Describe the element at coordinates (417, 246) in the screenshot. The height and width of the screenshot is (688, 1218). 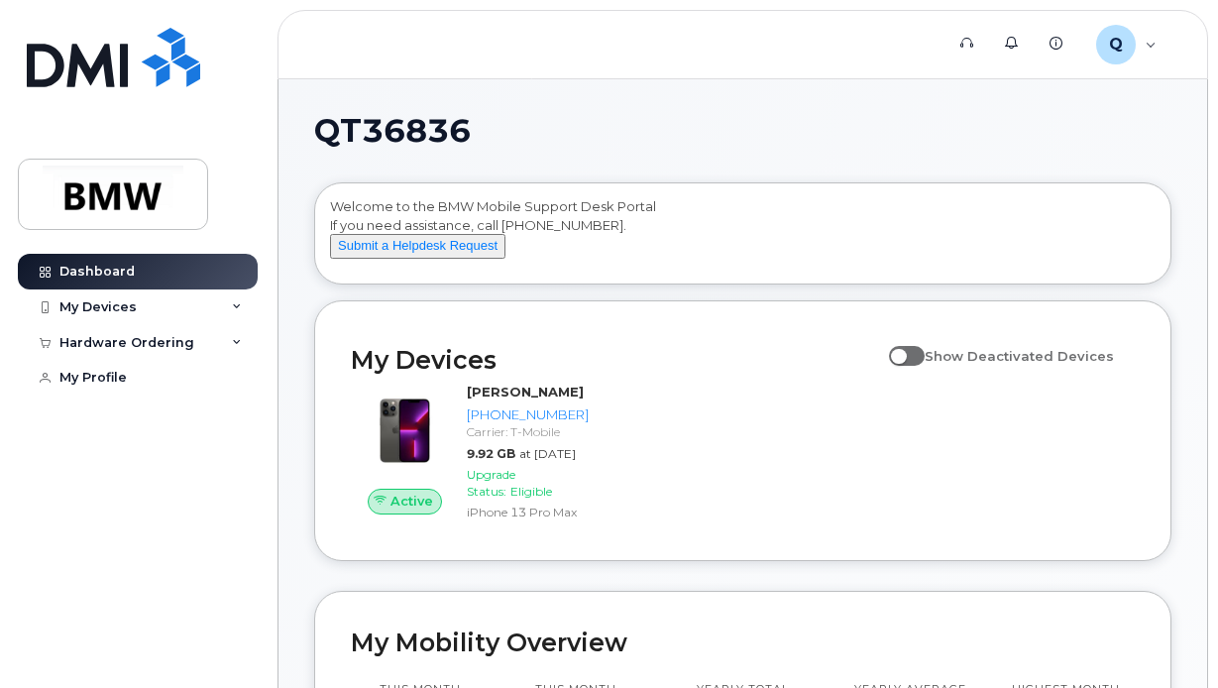
I see `button: Submit a Helpdesk Request` at that location.